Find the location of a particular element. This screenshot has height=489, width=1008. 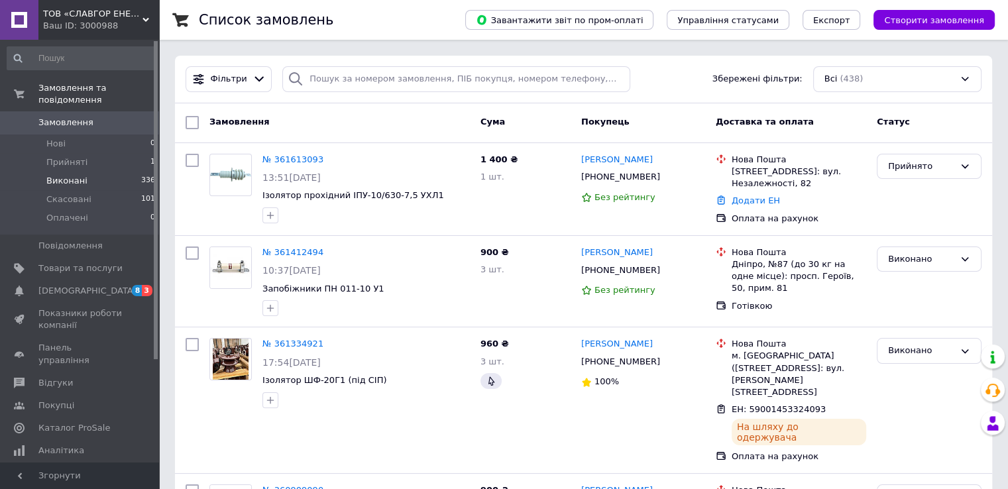

span: 1 is located at coordinates (152, 162).